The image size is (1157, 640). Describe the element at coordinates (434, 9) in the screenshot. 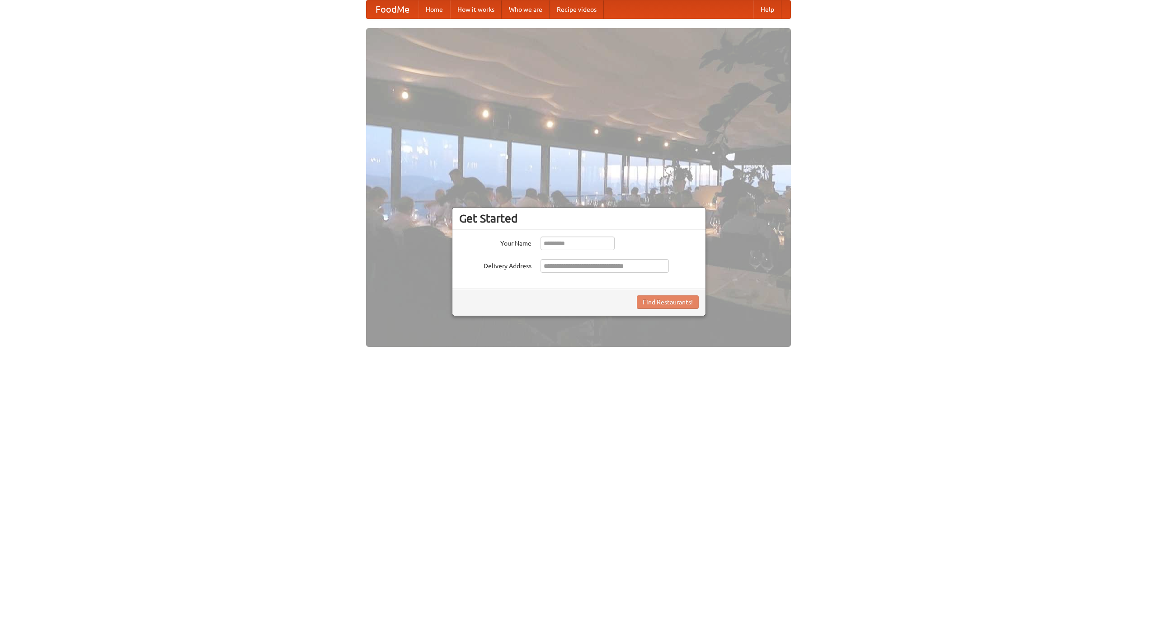

I see `a: Home` at that location.